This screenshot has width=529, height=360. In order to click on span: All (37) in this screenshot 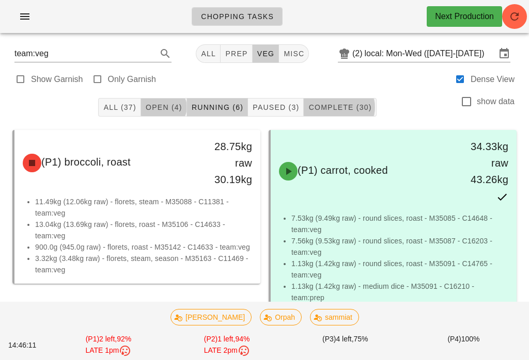, I will do `click(119, 107)`.